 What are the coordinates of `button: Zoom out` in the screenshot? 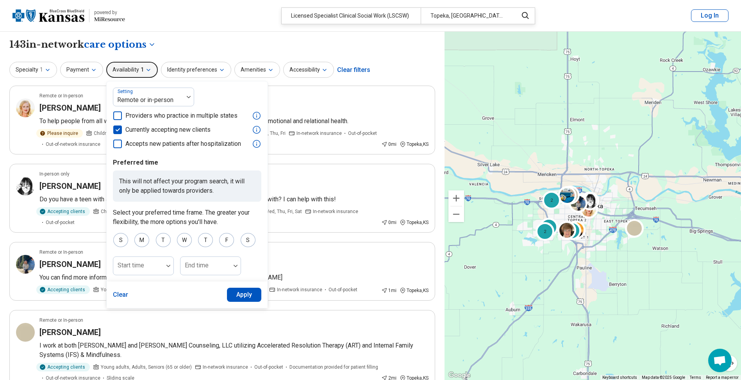 It's located at (456, 214).